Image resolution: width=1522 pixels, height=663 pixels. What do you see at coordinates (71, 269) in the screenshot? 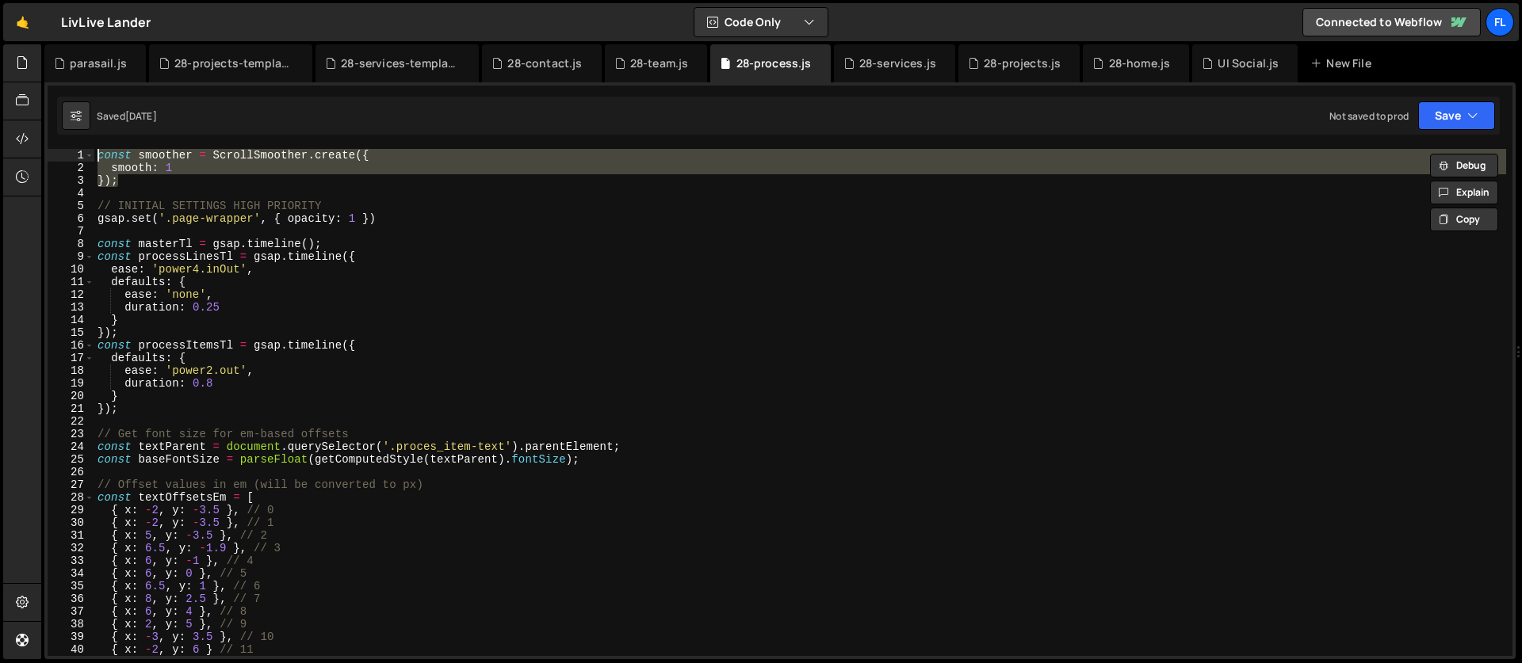
I see `div: 10` at bounding box center [71, 269].